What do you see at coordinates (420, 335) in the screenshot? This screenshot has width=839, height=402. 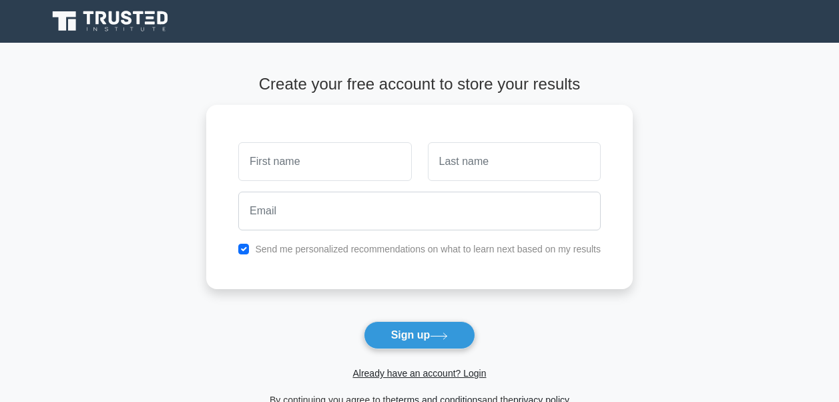 I see `button: Sign up` at bounding box center [420, 335].